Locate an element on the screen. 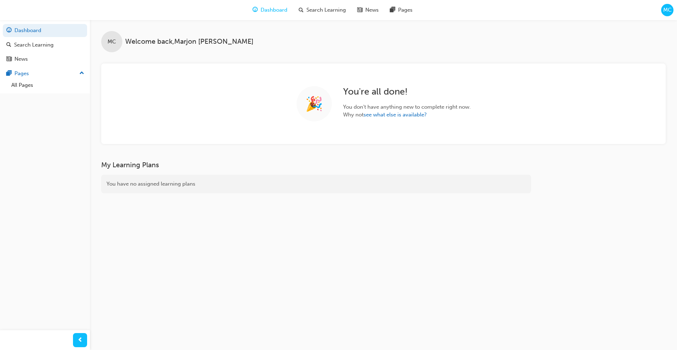 This screenshot has height=350, width=677. button: DashboardSearch LearningNews is located at coordinates (45, 45).